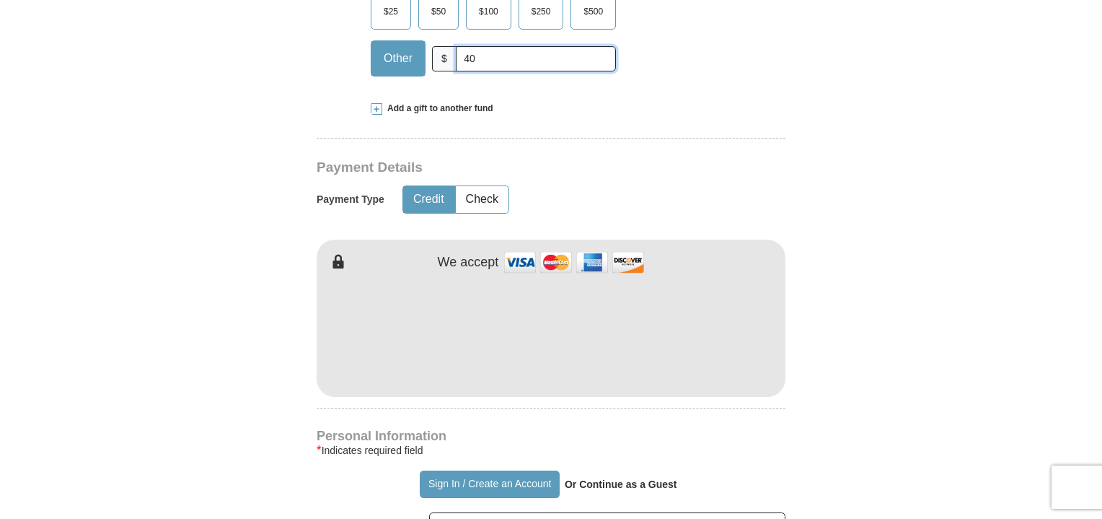 This screenshot has width=1102, height=519. Describe the element at coordinates (488, 12) in the screenshot. I see `span: $100` at that location.